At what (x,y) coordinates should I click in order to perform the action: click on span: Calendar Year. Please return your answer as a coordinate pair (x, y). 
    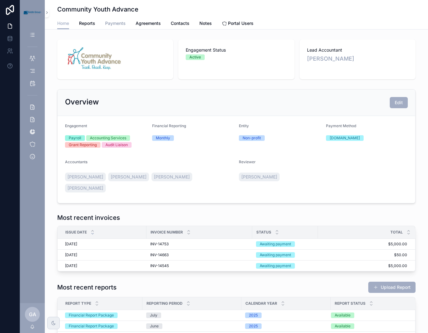
    Looking at the image, I should click on (261, 304).